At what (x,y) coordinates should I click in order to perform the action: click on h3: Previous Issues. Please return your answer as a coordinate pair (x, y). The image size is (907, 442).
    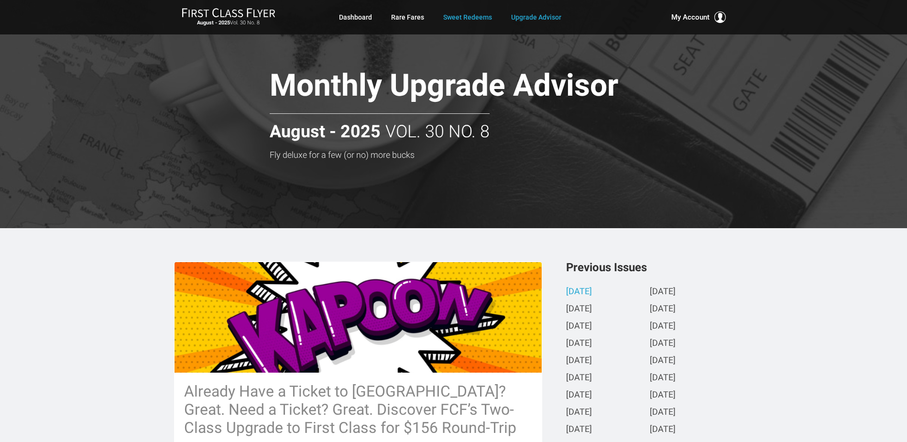
    Looking at the image, I should click on (650, 267).